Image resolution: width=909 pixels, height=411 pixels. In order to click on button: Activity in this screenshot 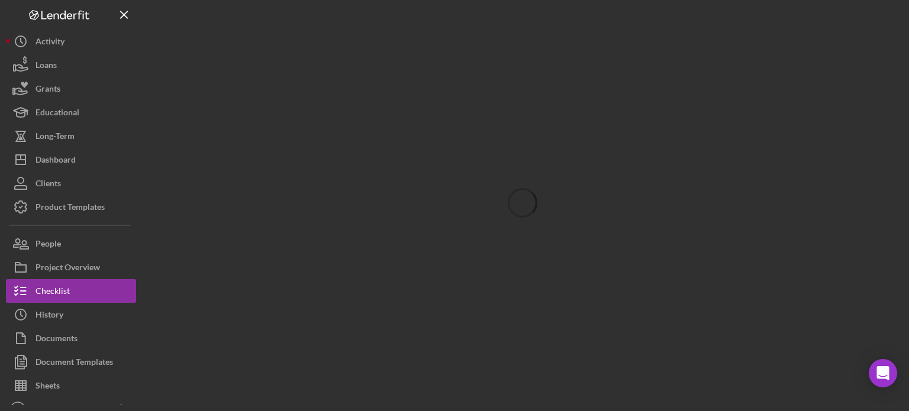, I will do `click(71, 41)`.